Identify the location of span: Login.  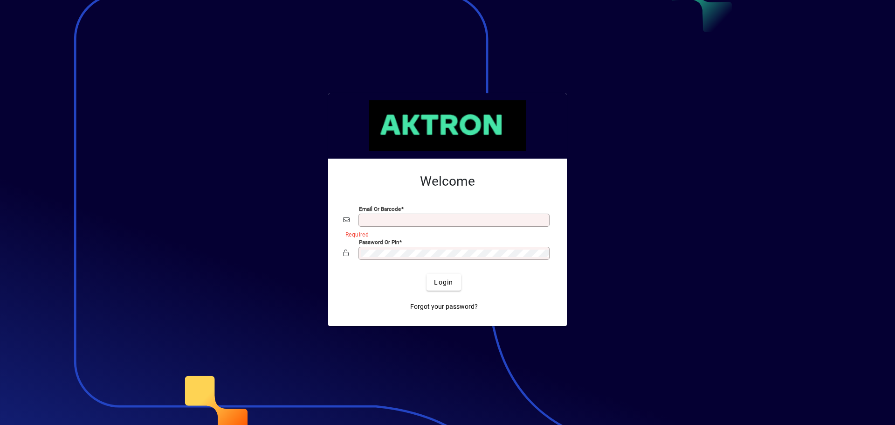
(443, 282).